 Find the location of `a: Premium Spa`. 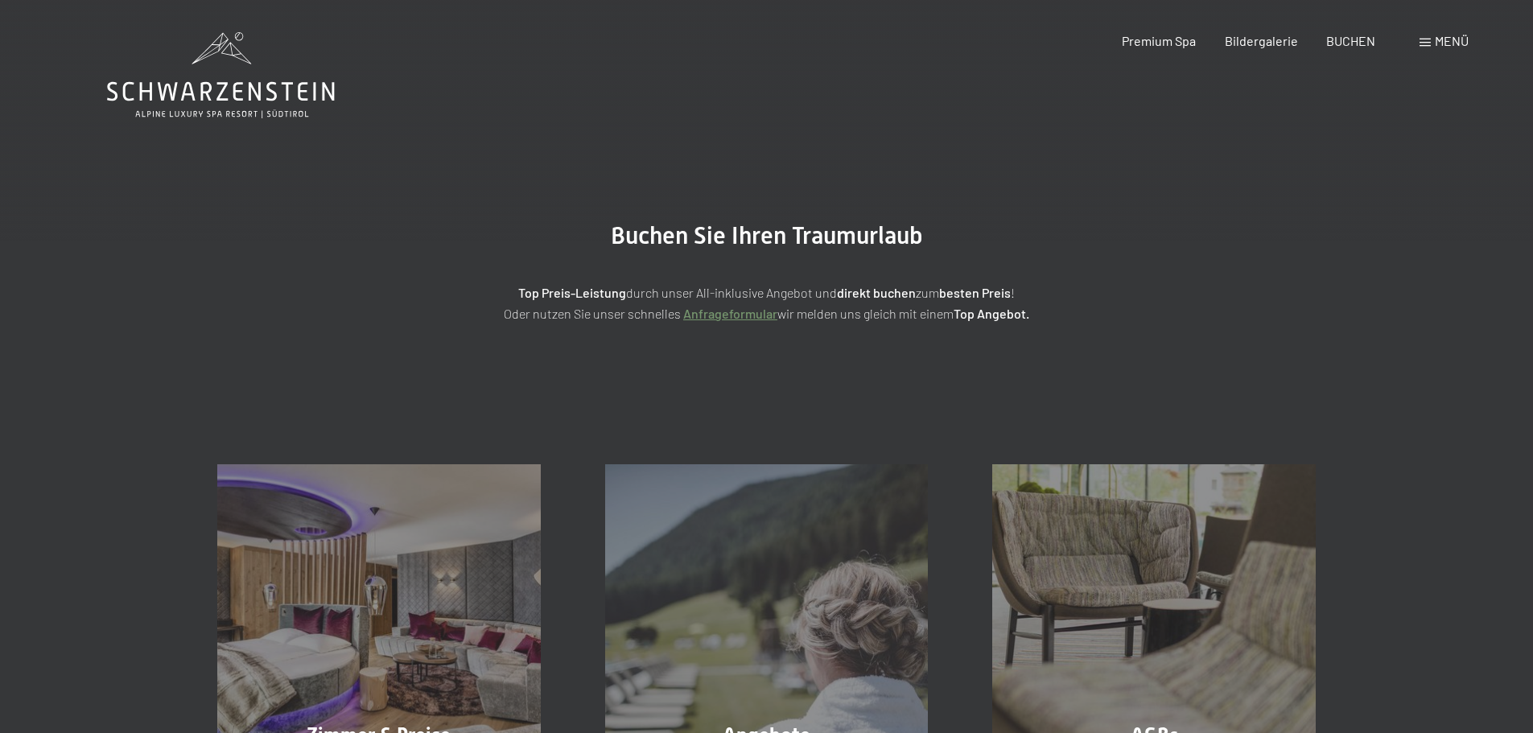

a: Premium Spa is located at coordinates (1159, 40).